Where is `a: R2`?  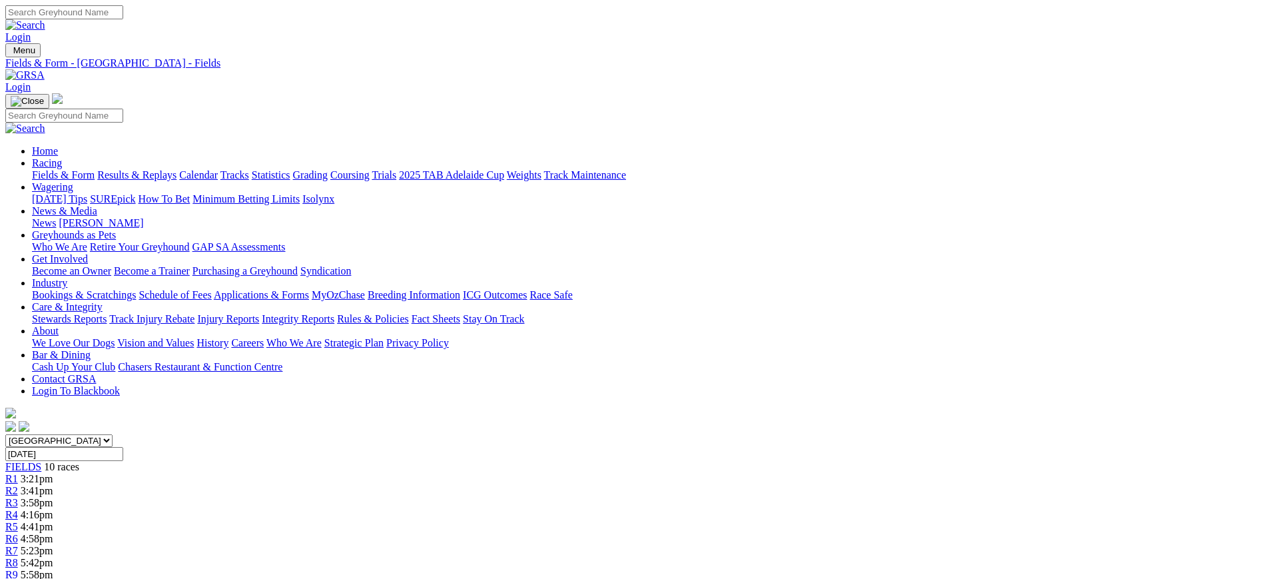
a: R2 is located at coordinates (11, 490).